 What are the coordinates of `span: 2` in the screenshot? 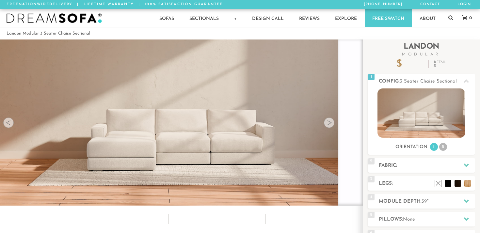 It's located at (371, 161).